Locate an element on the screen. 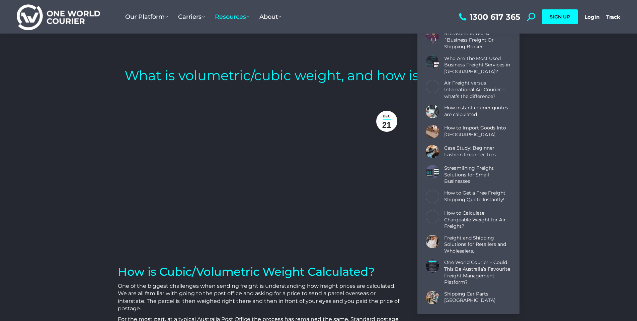 The image size is (637, 321). a: How to Calculate Chargeable Weight for Air Freight? is located at coordinates (478, 219).